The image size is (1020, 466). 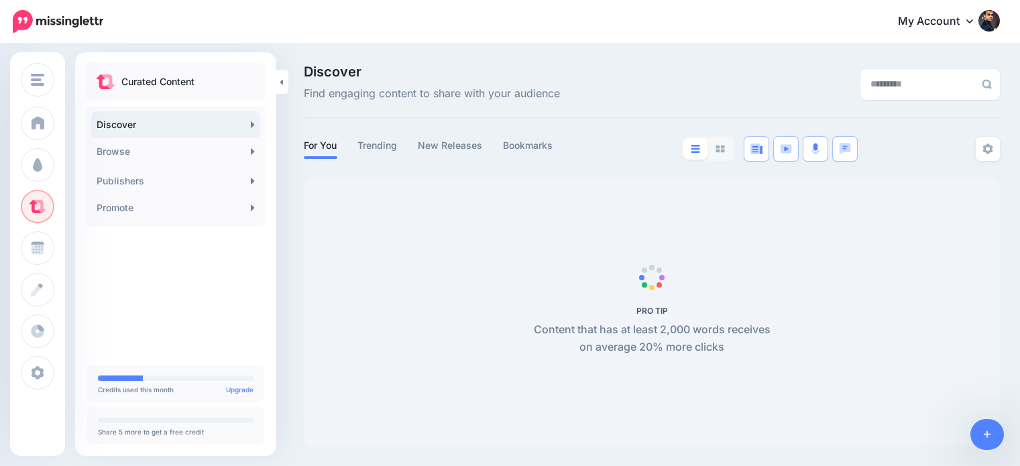 I want to click on img: video-blue.png, so click(x=786, y=149).